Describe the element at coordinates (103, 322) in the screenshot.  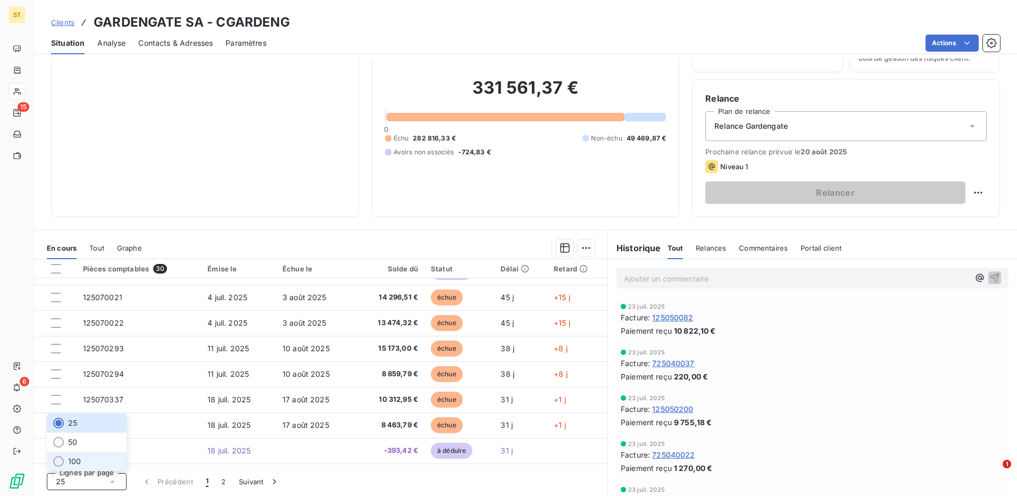
I see `span: 125070022` at that location.